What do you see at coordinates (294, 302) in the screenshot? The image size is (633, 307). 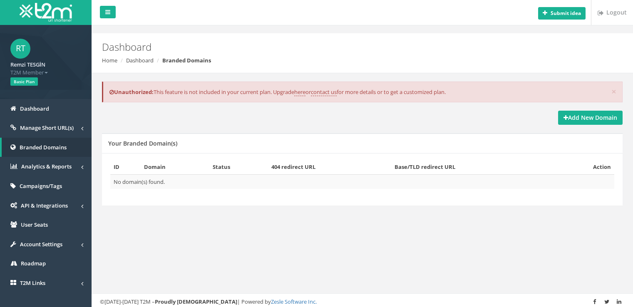 I see `a: Zesle Software Inc.` at bounding box center [294, 302].